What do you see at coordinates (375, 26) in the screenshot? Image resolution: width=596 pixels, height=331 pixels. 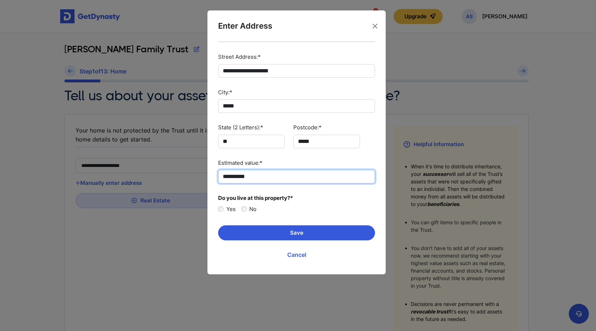 I see `button: Close` at bounding box center [375, 26].